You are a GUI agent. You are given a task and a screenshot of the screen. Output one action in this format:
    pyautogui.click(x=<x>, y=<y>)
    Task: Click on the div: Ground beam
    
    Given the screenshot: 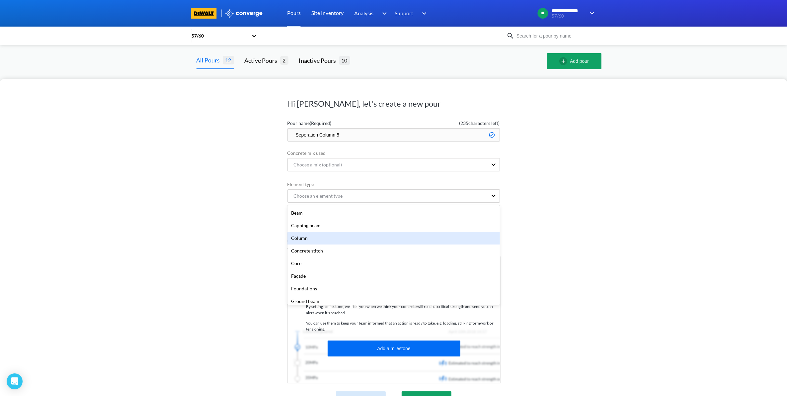 What is the action you would take?
    pyautogui.click(x=394, y=301)
    